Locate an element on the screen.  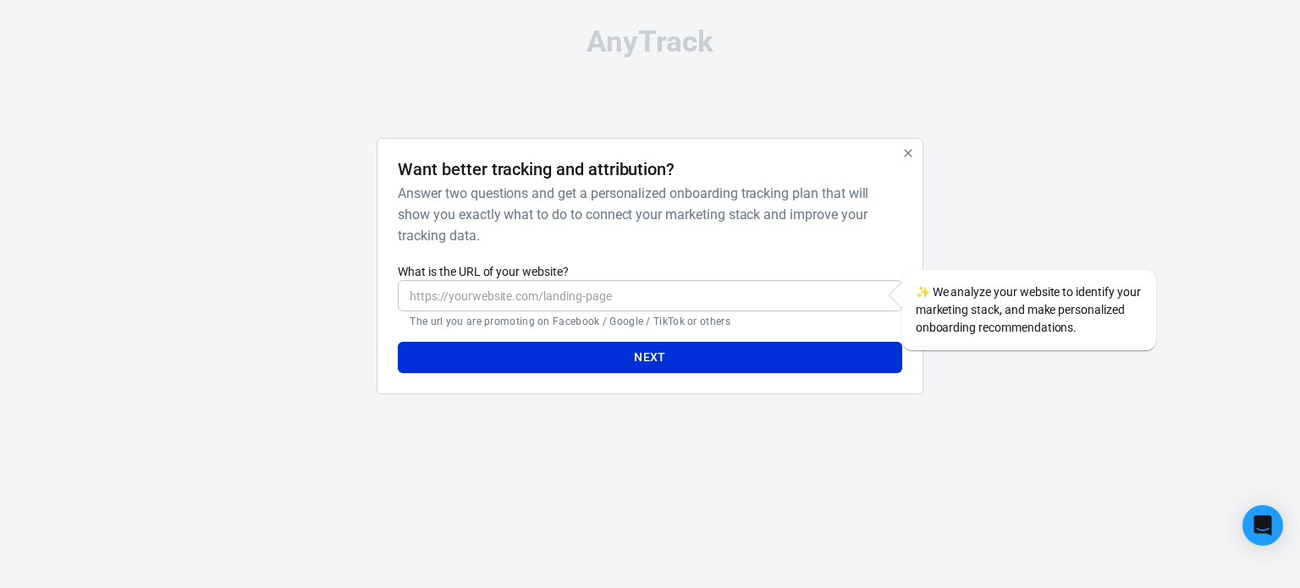
h6: Answer two questions and get a personalized onboarding tracking plan that will show you exactly w... is located at coordinates (646, 214).